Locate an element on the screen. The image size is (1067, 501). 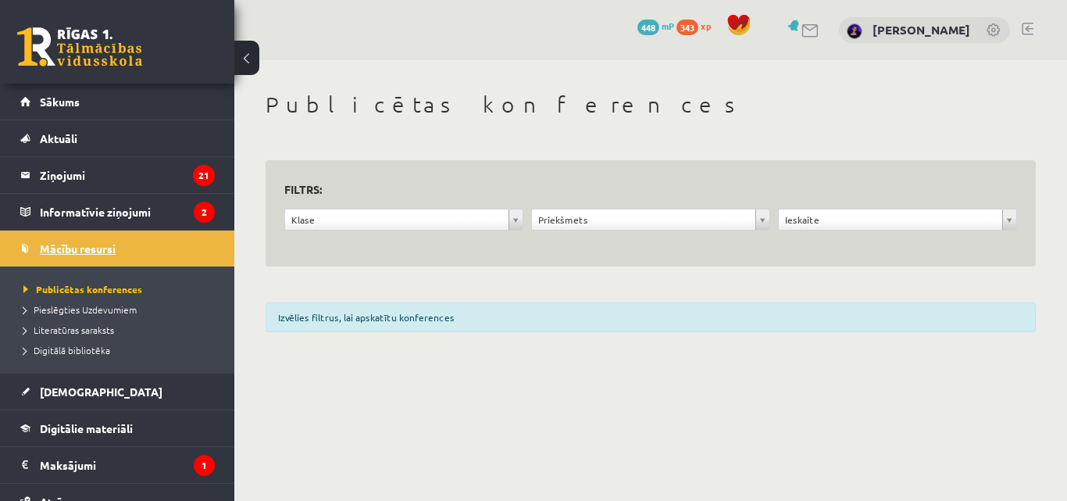
span: xp is located at coordinates (705, 26).